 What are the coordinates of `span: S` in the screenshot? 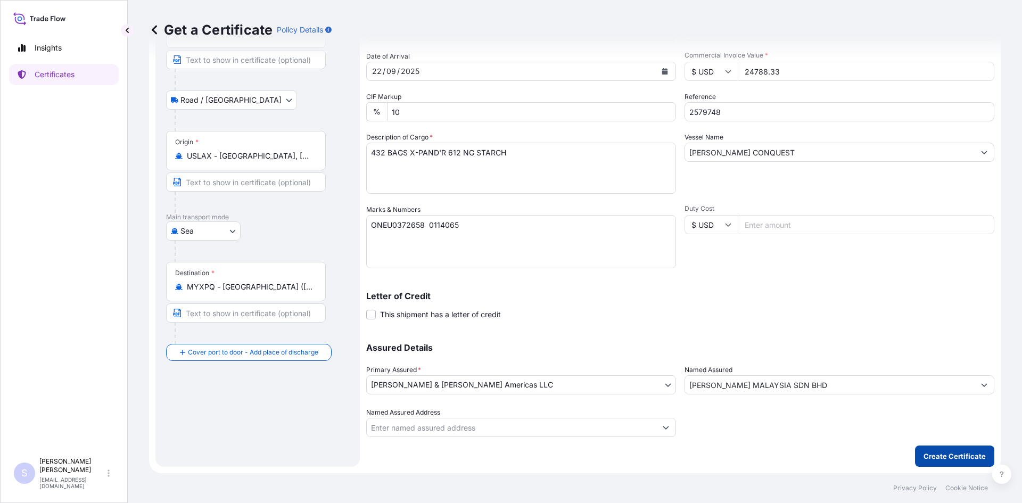 It's located at (24, 473).